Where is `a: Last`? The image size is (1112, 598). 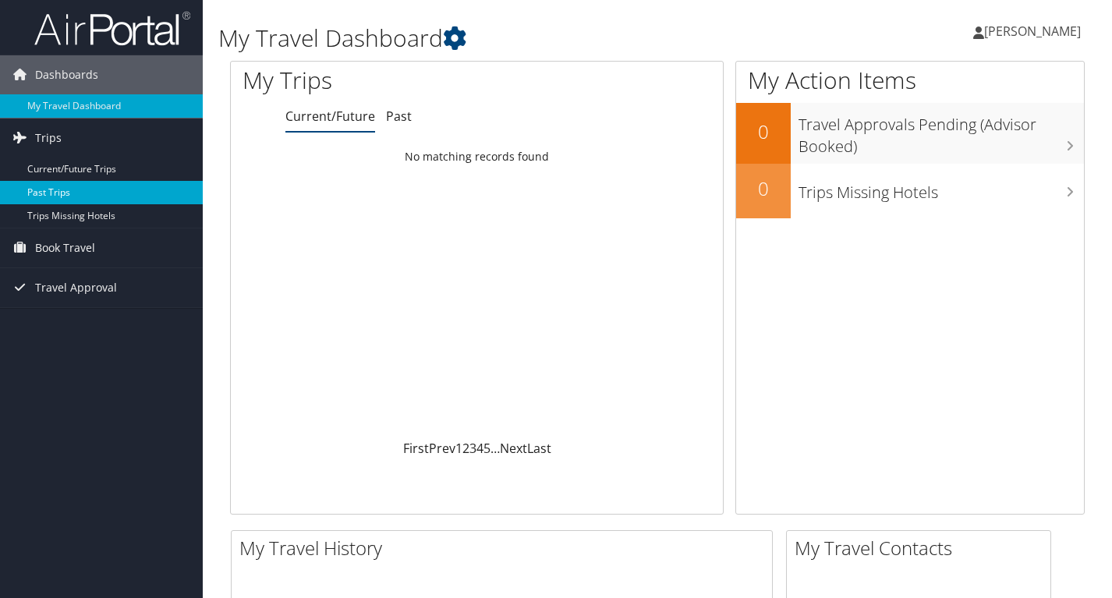 a: Last is located at coordinates (539, 448).